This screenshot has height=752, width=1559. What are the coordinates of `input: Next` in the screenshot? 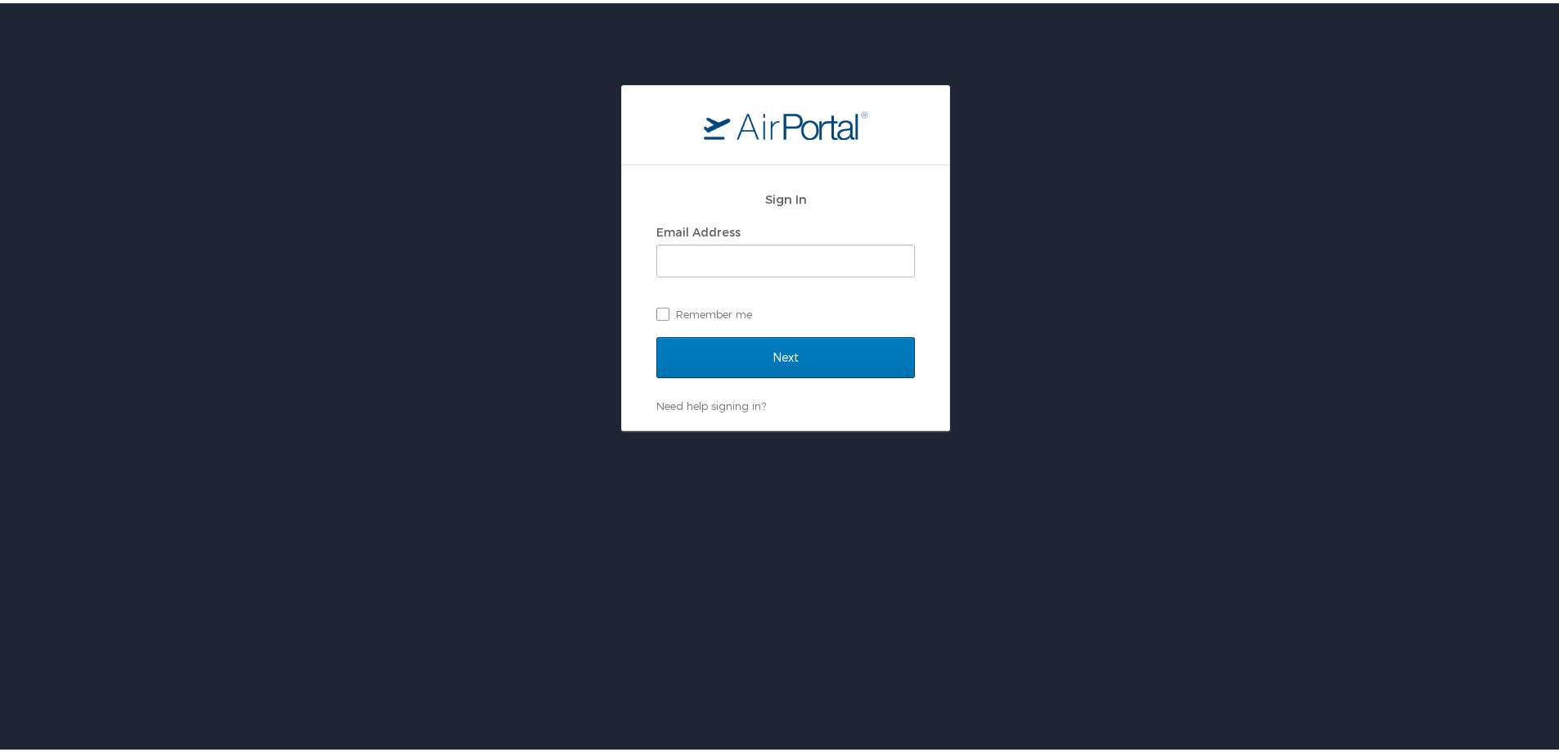 It's located at (785, 354).